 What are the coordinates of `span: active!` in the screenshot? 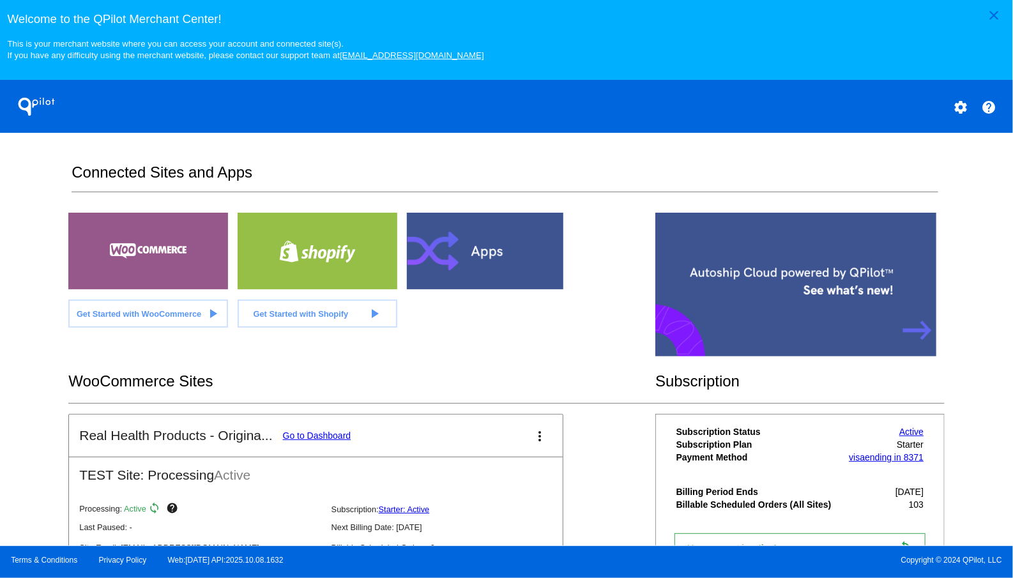 It's located at (766, 548).